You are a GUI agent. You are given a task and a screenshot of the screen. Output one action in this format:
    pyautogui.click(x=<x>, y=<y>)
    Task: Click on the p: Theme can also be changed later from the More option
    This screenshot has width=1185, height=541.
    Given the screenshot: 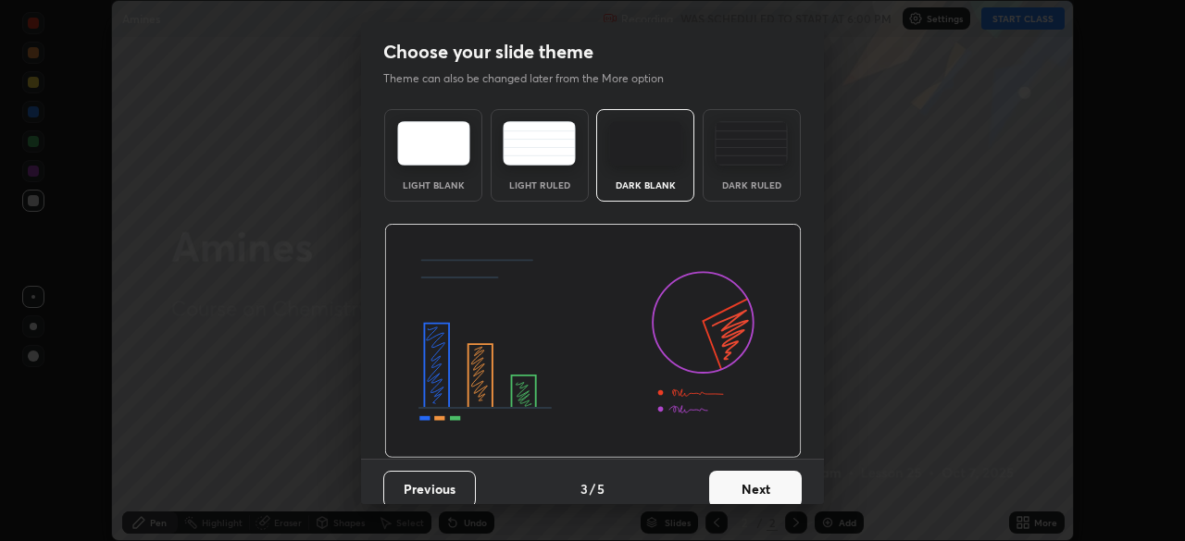 What is the action you would take?
    pyautogui.click(x=533, y=79)
    